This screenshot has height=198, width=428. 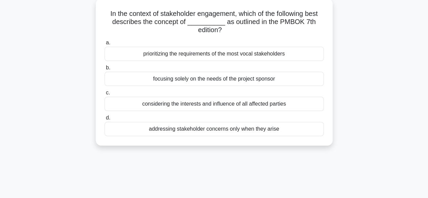 I want to click on div: addressing stakeholder concerns only when they arise, so click(x=214, y=129).